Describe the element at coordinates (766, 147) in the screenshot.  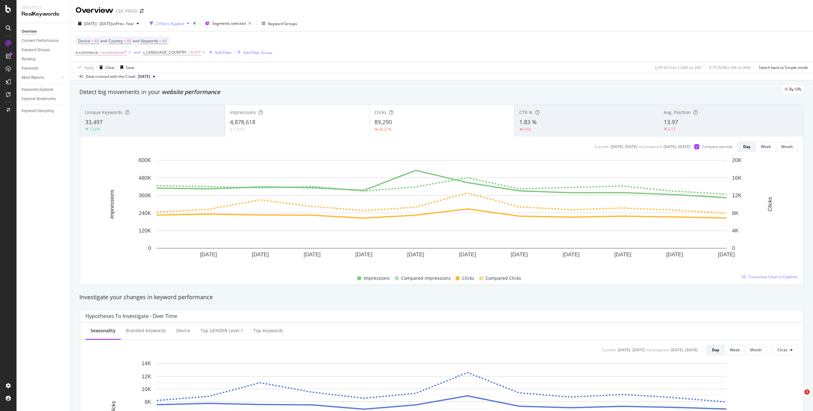
I see `button: Week` at that location.